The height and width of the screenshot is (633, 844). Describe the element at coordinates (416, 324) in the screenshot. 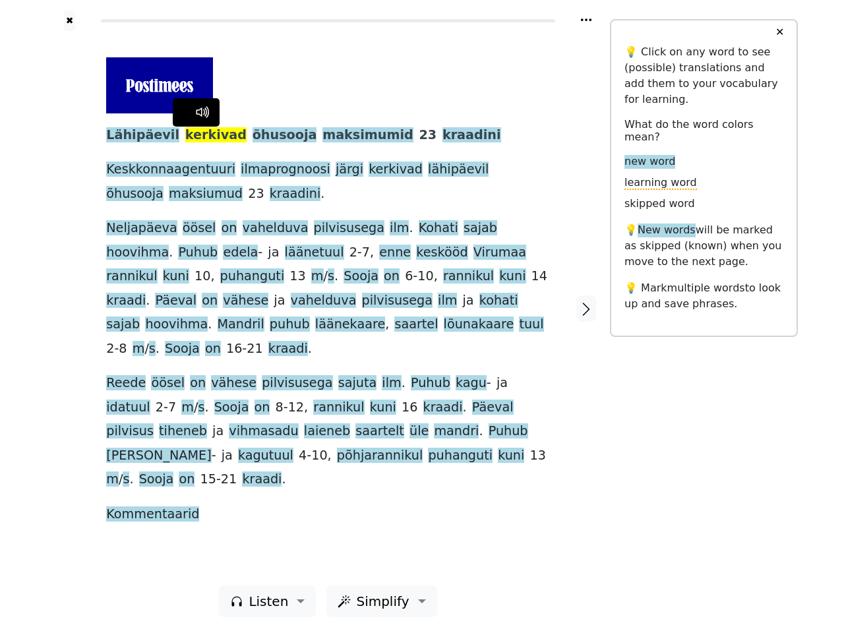

I see `span: saartel` at that location.